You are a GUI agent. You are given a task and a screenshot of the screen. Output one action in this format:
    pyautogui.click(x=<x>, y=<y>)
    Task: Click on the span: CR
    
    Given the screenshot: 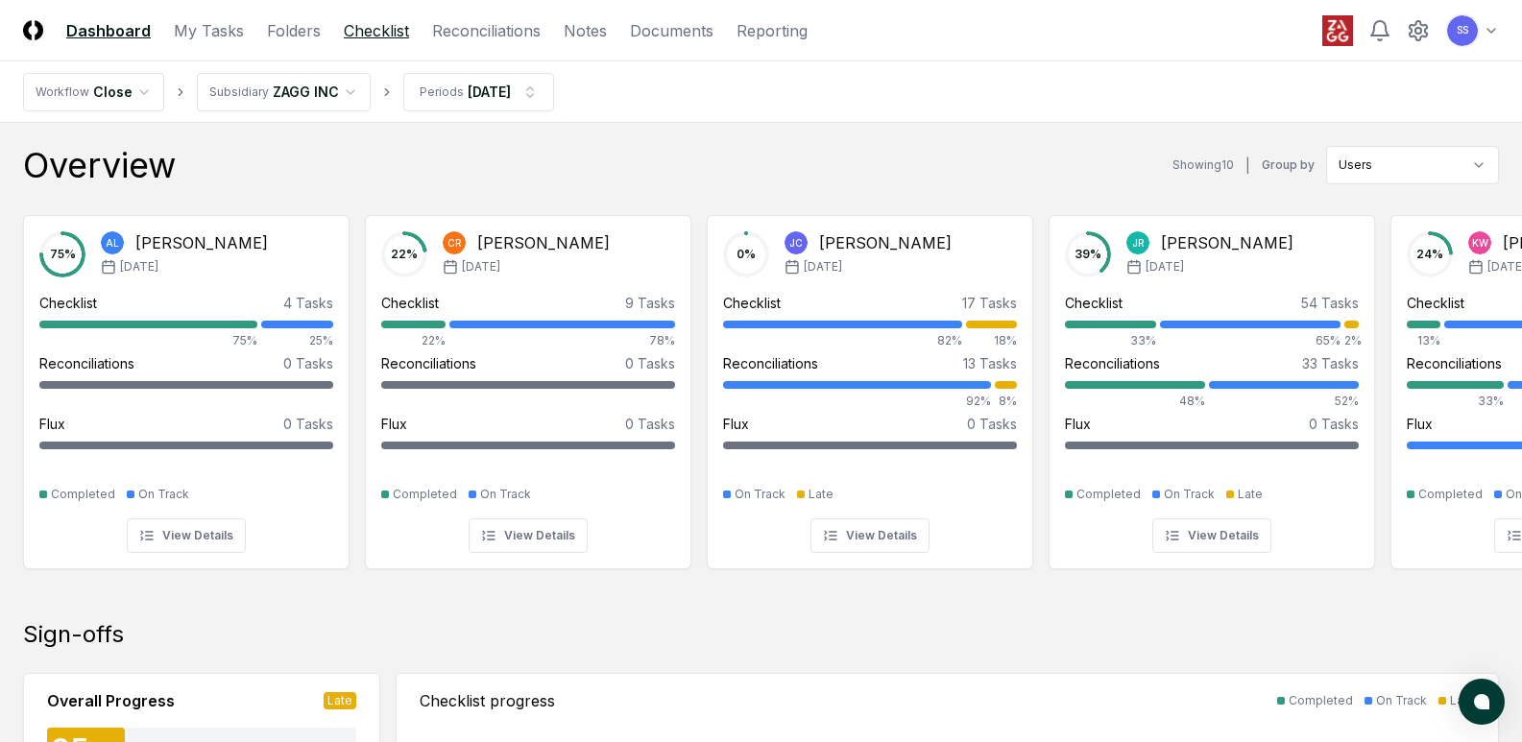 What is the action you would take?
    pyautogui.click(x=454, y=243)
    